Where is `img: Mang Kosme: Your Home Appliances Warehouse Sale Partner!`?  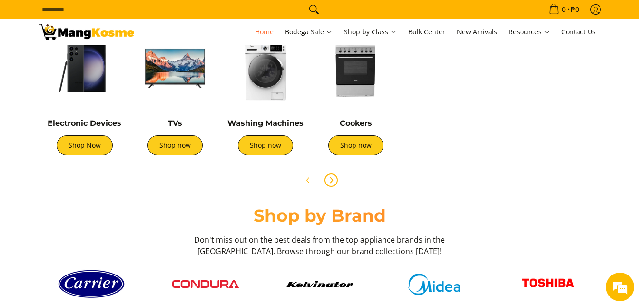 img: Mang Kosme: Your Home Appliances Warehouse Sale Partner! is located at coordinates (87, 32).